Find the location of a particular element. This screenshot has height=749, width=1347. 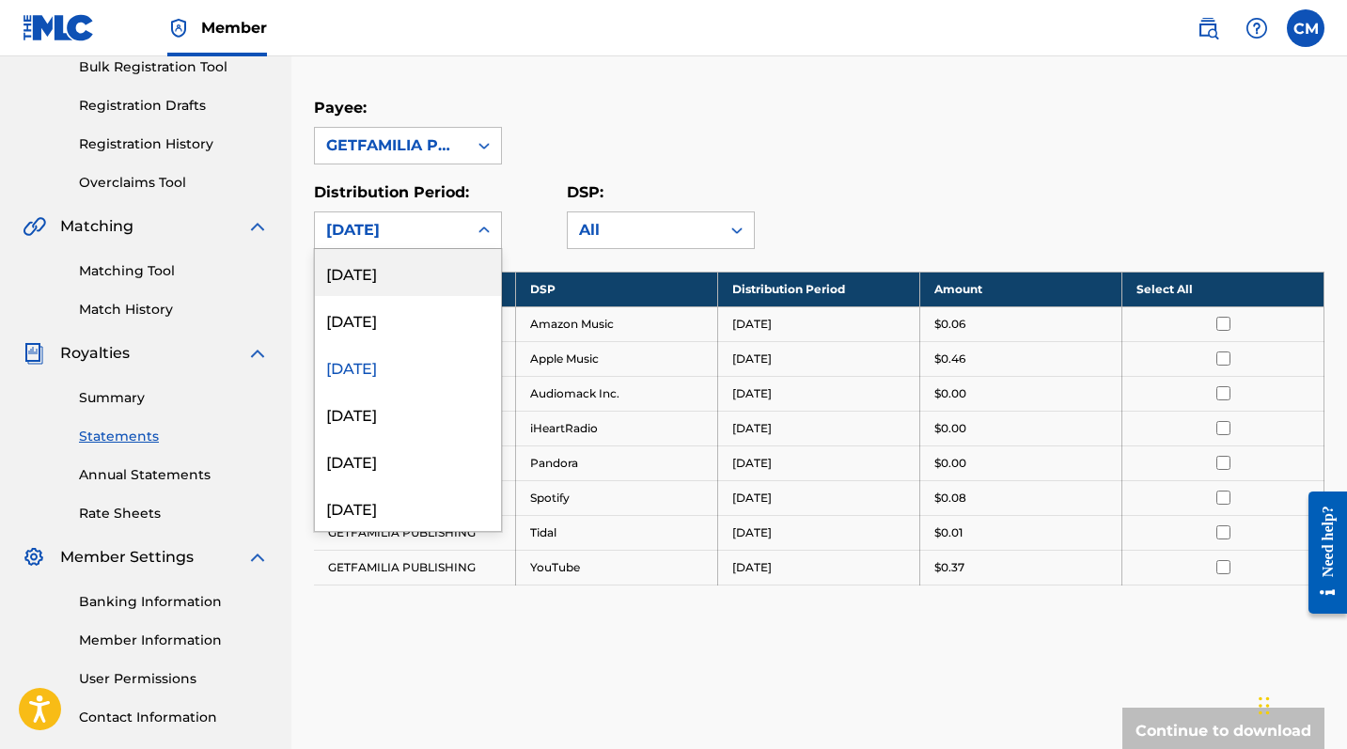

img: Member Settings is located at coordinates (34, 558).